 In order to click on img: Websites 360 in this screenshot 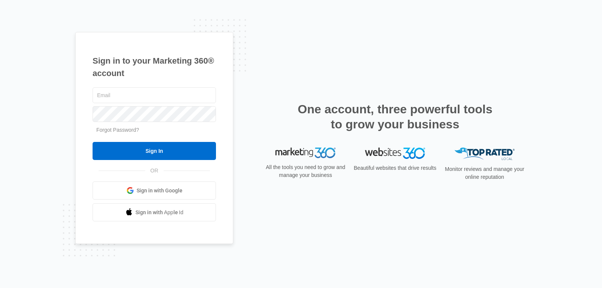, I will do `click(395, 153)`.